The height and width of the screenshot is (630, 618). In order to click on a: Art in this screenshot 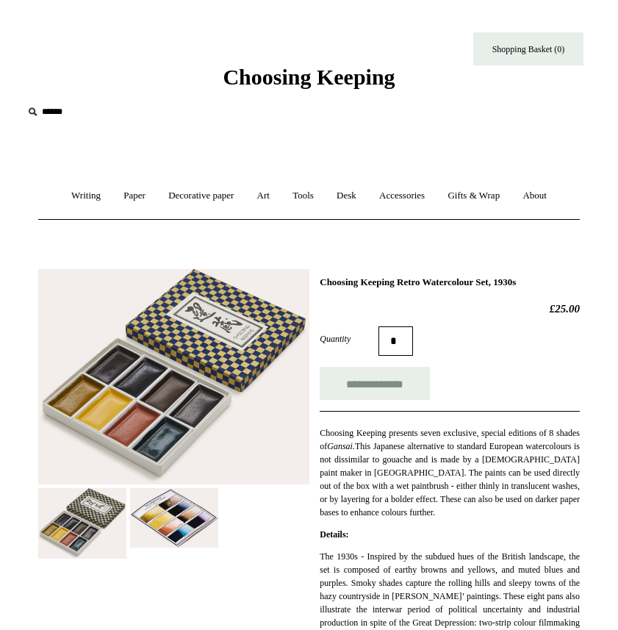, I will do `click(263, 196)`.